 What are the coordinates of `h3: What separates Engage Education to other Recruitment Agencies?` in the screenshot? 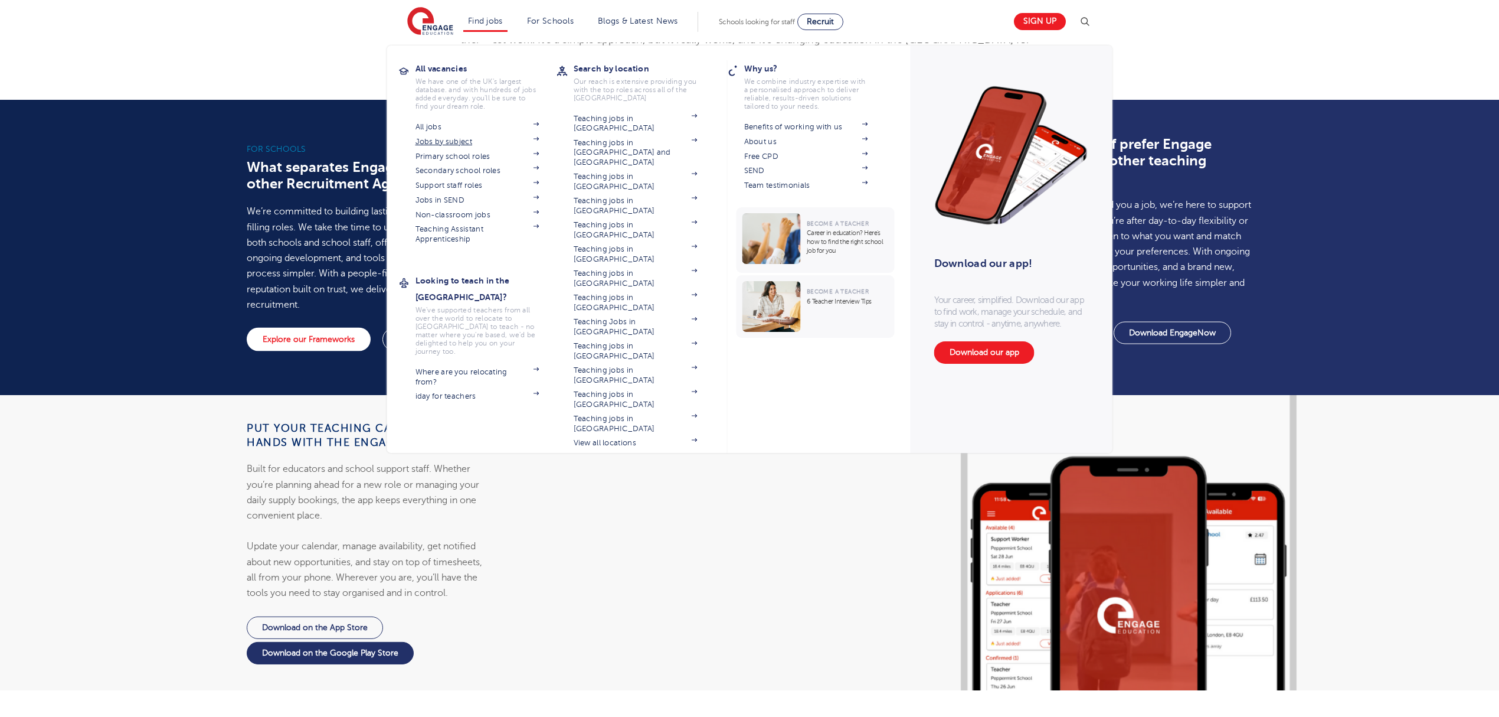 It's located at (370, 175).